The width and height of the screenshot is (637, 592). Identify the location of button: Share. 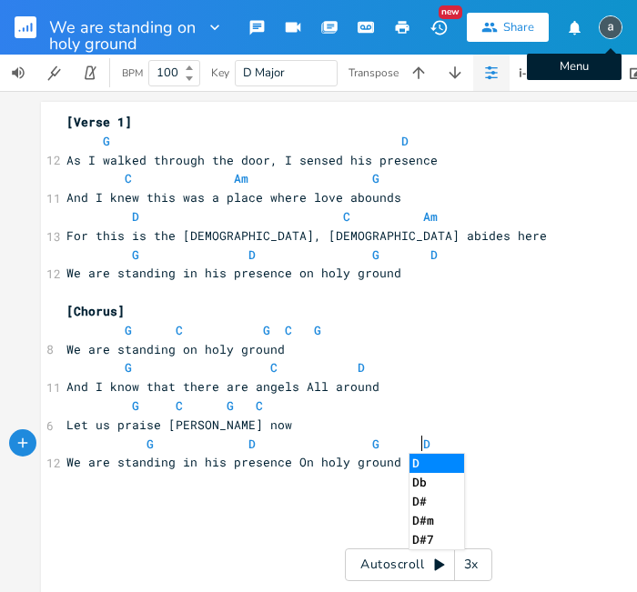
(508, 27).